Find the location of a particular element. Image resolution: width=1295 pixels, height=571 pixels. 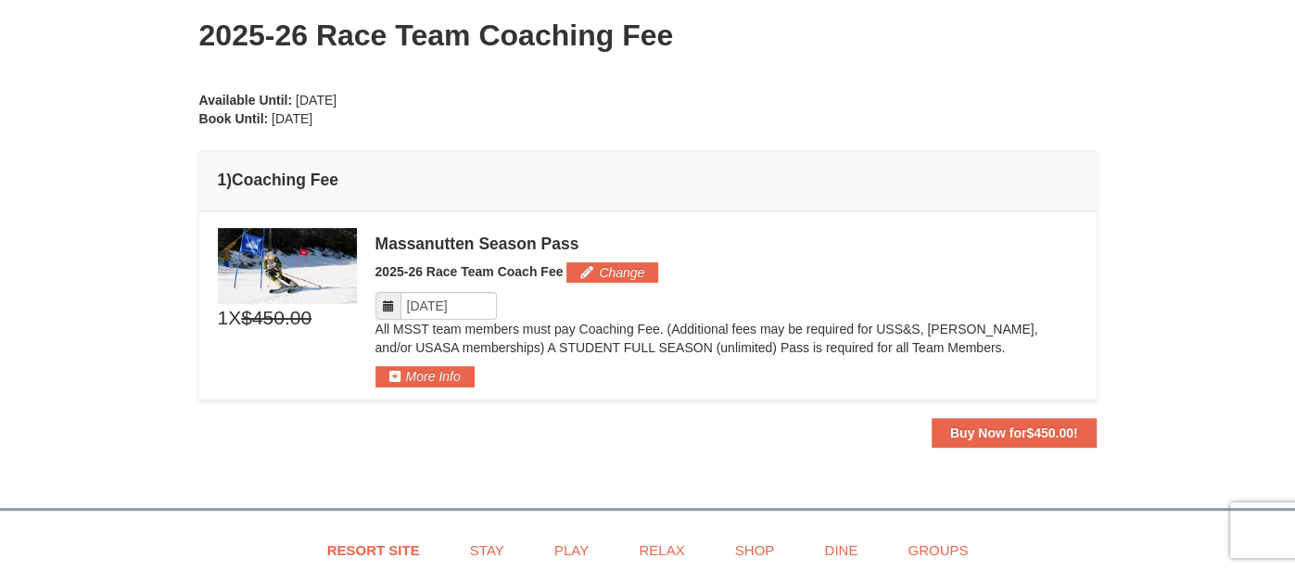

button: Change is located at coordinates (612, 272).